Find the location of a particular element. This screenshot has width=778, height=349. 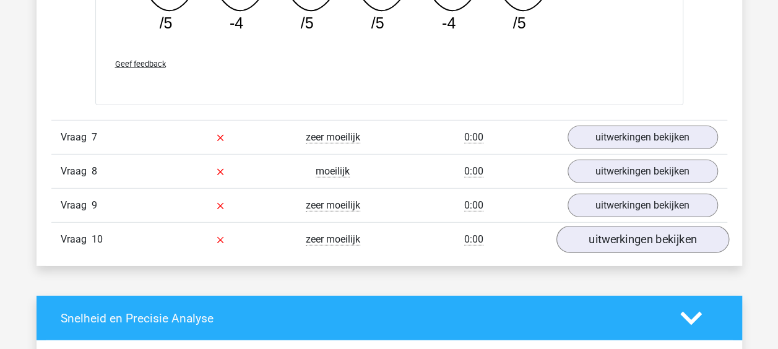

span: 8 is located at coordinates (94, 171).